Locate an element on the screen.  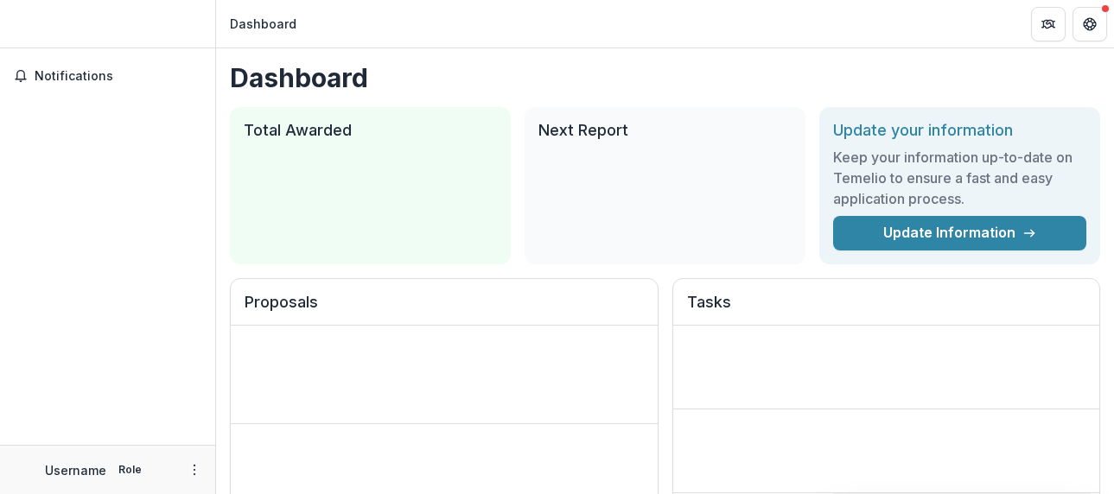
p: Role is located at coordinates (130, 470).